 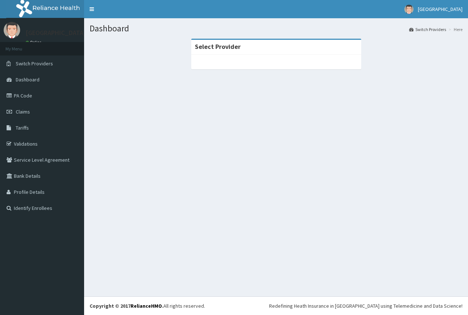 I want to click on strong: Copyright © 2017 ., so click(x=126, y=306).